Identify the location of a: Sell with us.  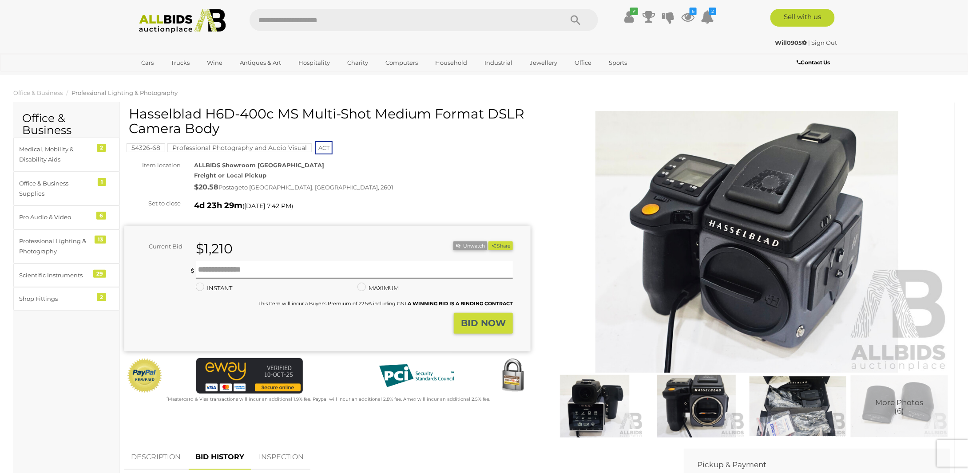
(802, 18).